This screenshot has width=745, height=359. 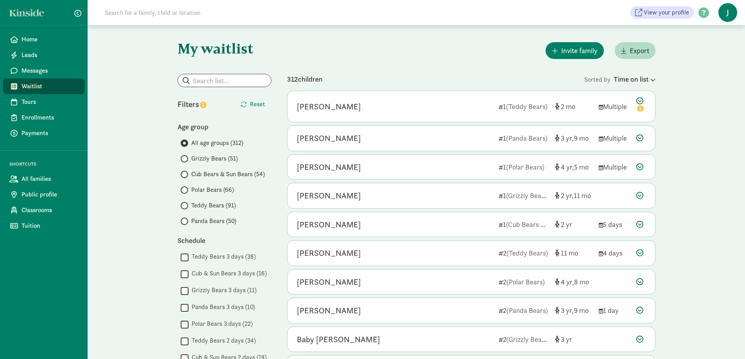 I want to click on span: Home, so click(x=50, y=40).